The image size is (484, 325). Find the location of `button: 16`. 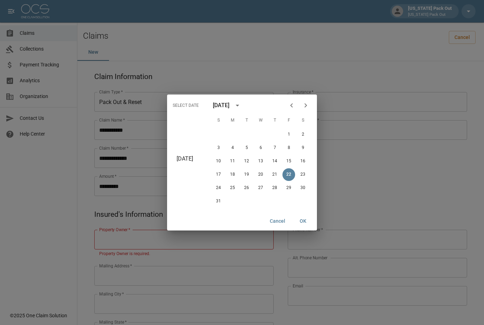

button: 16 is located at coordinates (303, 161).